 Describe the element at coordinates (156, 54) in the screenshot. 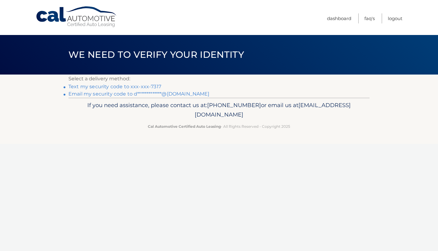

I see `span: We need to verify your identity` at that location.